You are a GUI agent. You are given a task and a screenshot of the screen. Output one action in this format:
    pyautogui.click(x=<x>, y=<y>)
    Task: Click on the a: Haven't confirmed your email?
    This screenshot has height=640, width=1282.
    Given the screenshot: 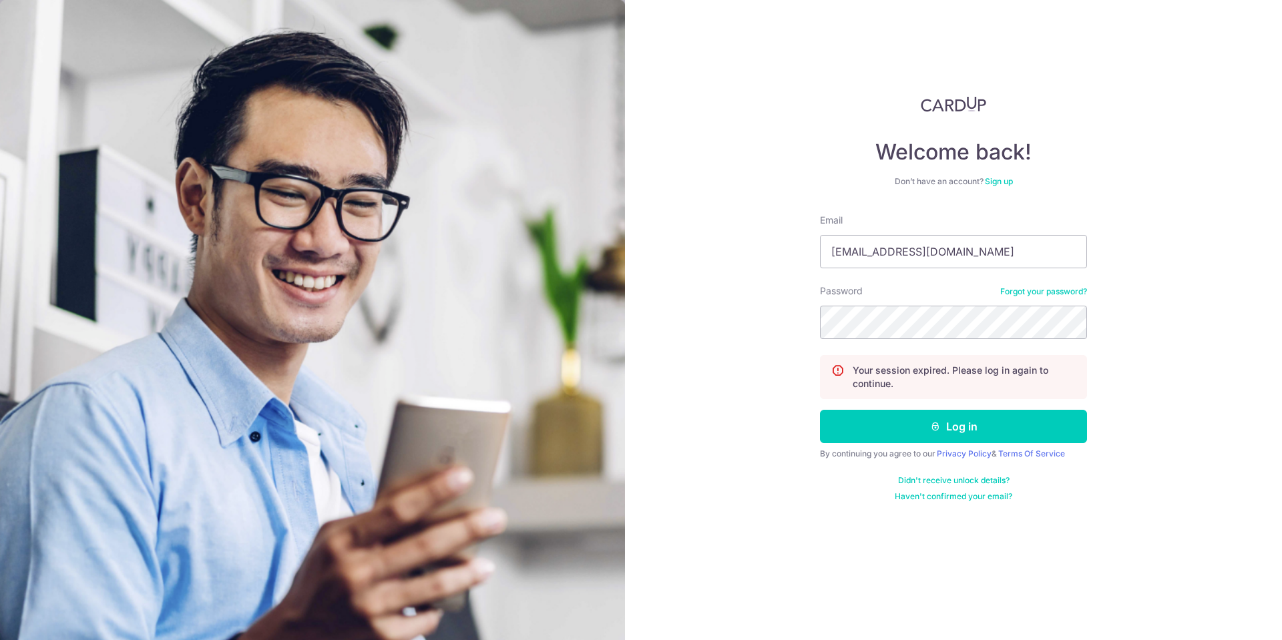 What is the action you would take?
    pyautogui.click(x=953, y=497)
    